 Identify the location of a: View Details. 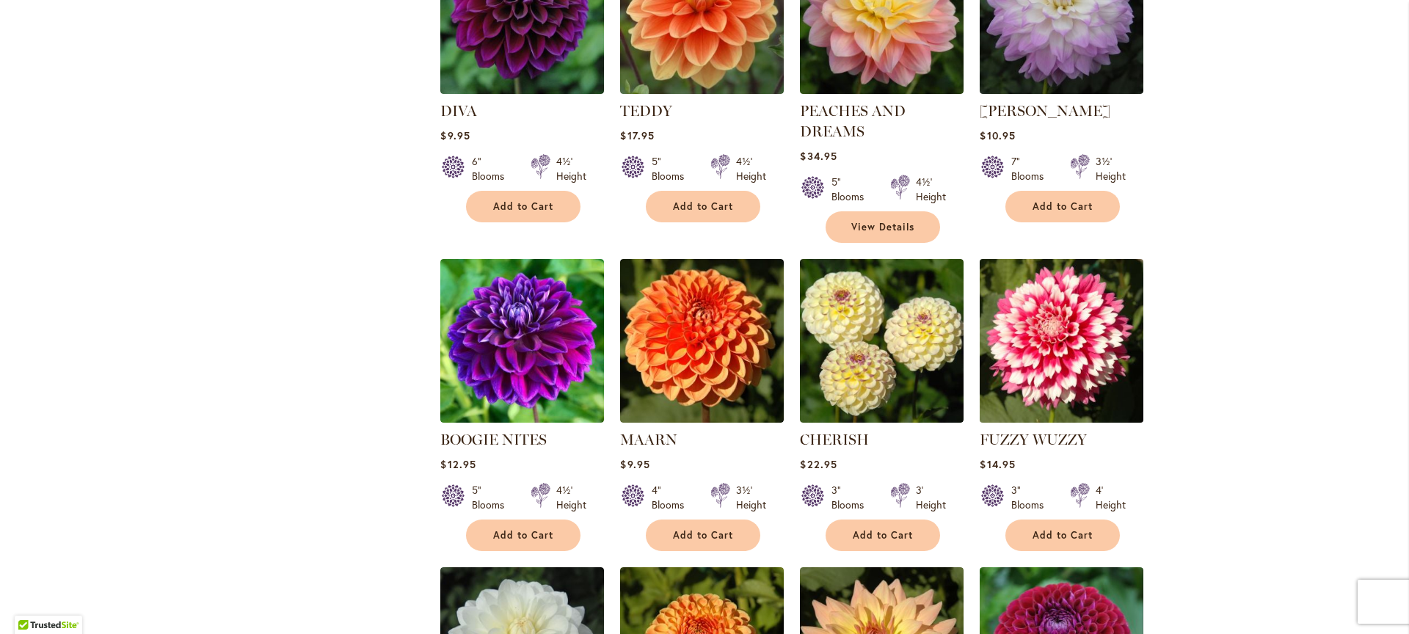
(883, 227).